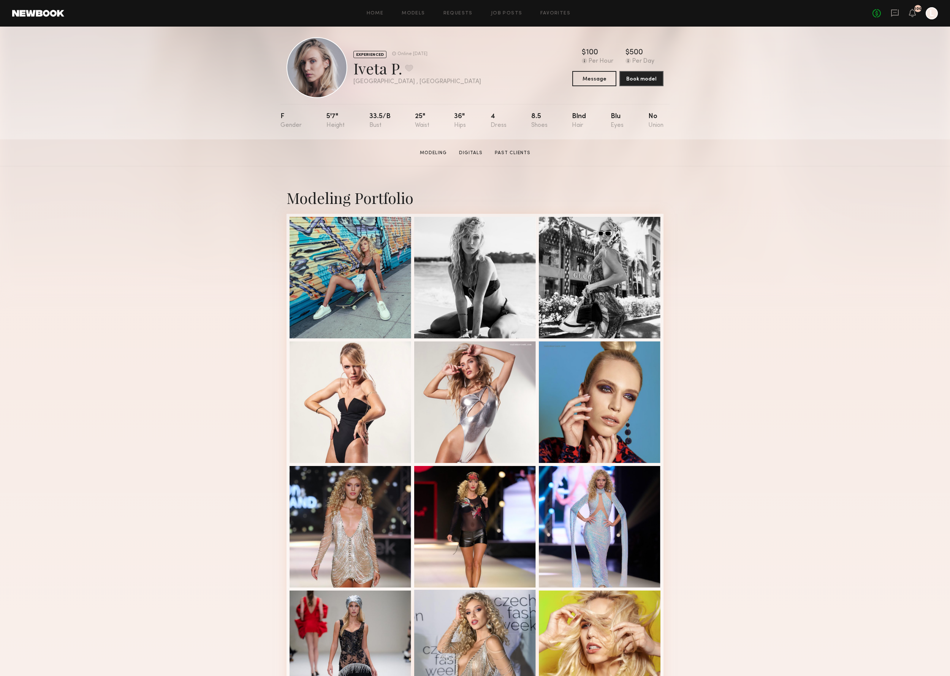  What do you see at coordinates (417, 68) in the screenshot?
I see `div: Iveta P.` at bounding box center [417, 68].